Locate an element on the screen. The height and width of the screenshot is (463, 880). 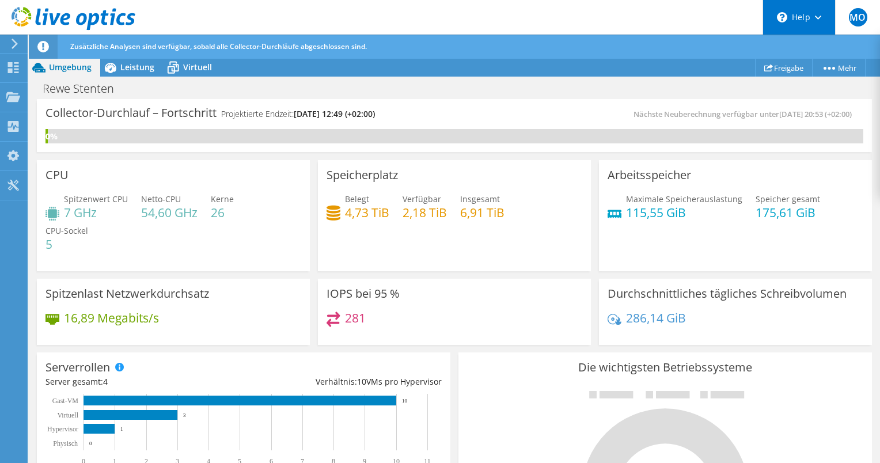
text: Hypervisor is located at coordinates (63, 429).